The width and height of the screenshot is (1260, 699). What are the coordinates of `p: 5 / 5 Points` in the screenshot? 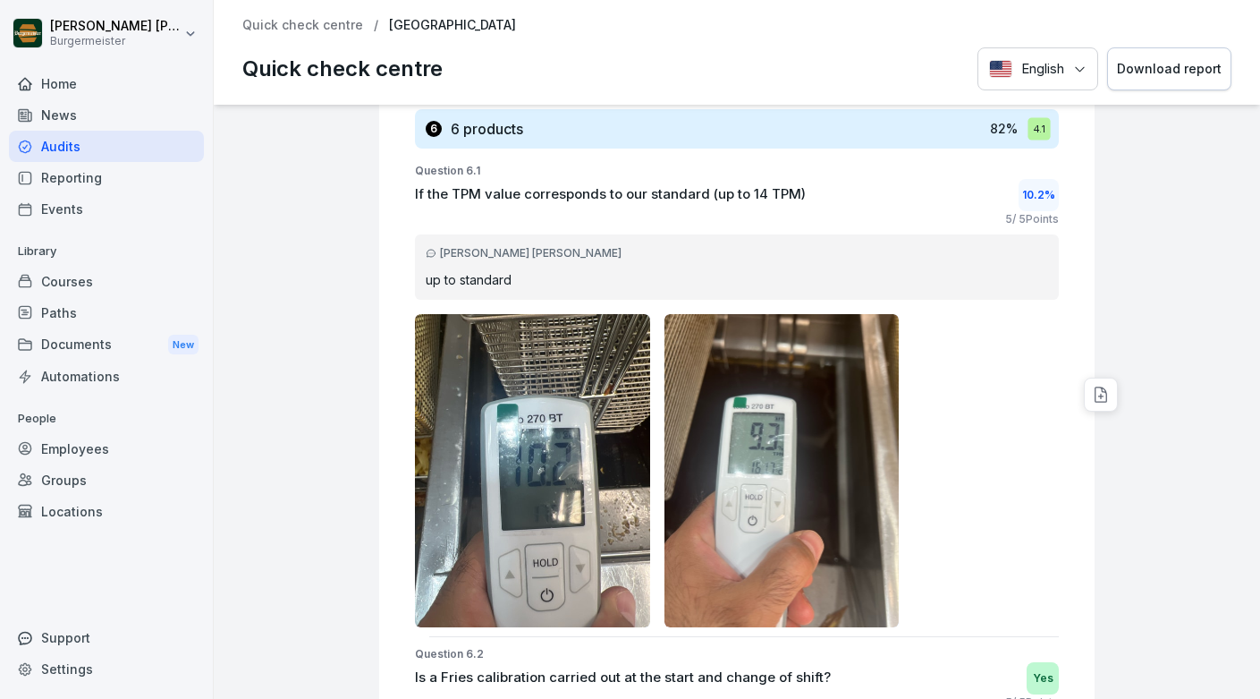 It's located at (1032, 219).